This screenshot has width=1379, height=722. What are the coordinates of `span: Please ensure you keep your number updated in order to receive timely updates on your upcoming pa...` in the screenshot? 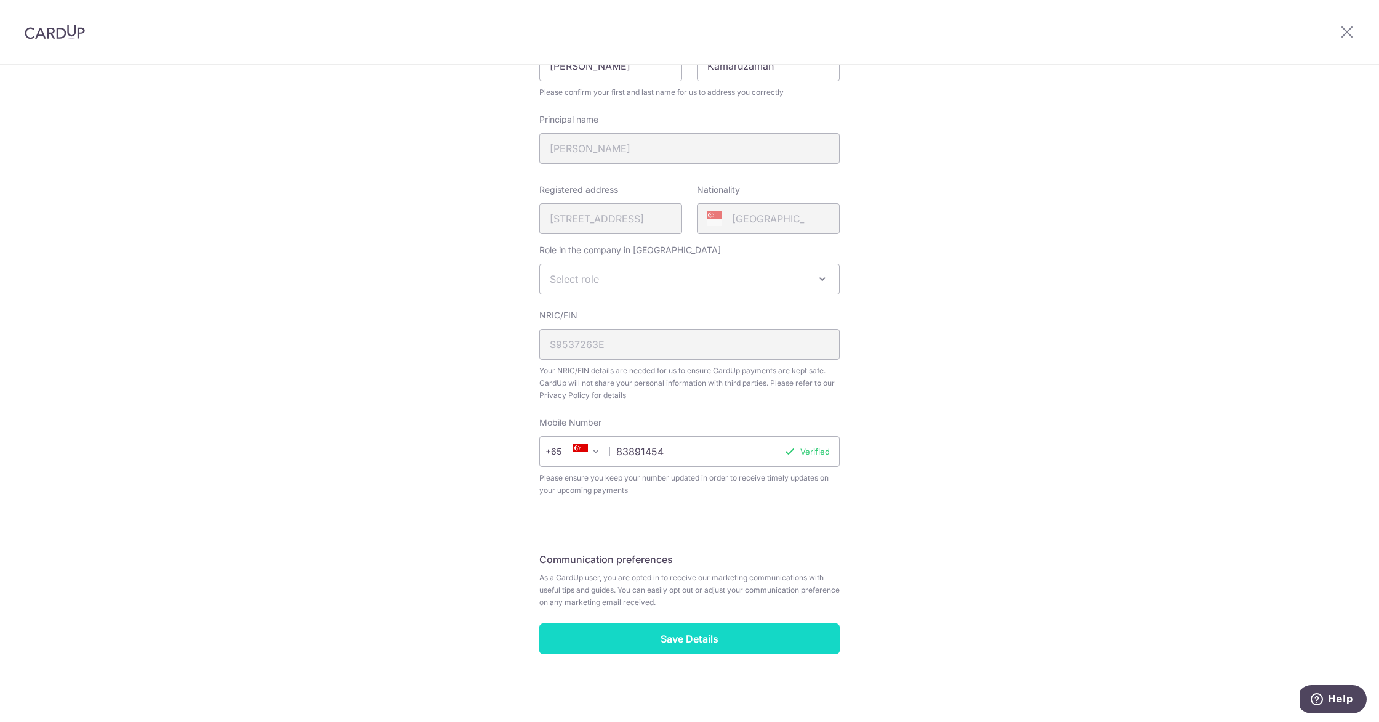 It's located at (690, 484).